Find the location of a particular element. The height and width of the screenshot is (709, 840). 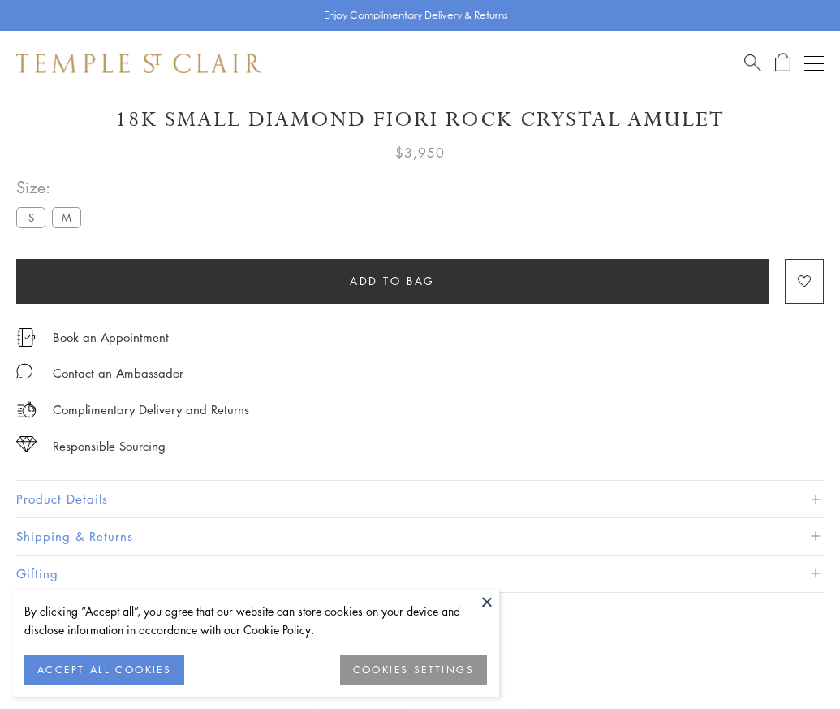

img: icon_appointment.svg is located at coordinates (26, 337).